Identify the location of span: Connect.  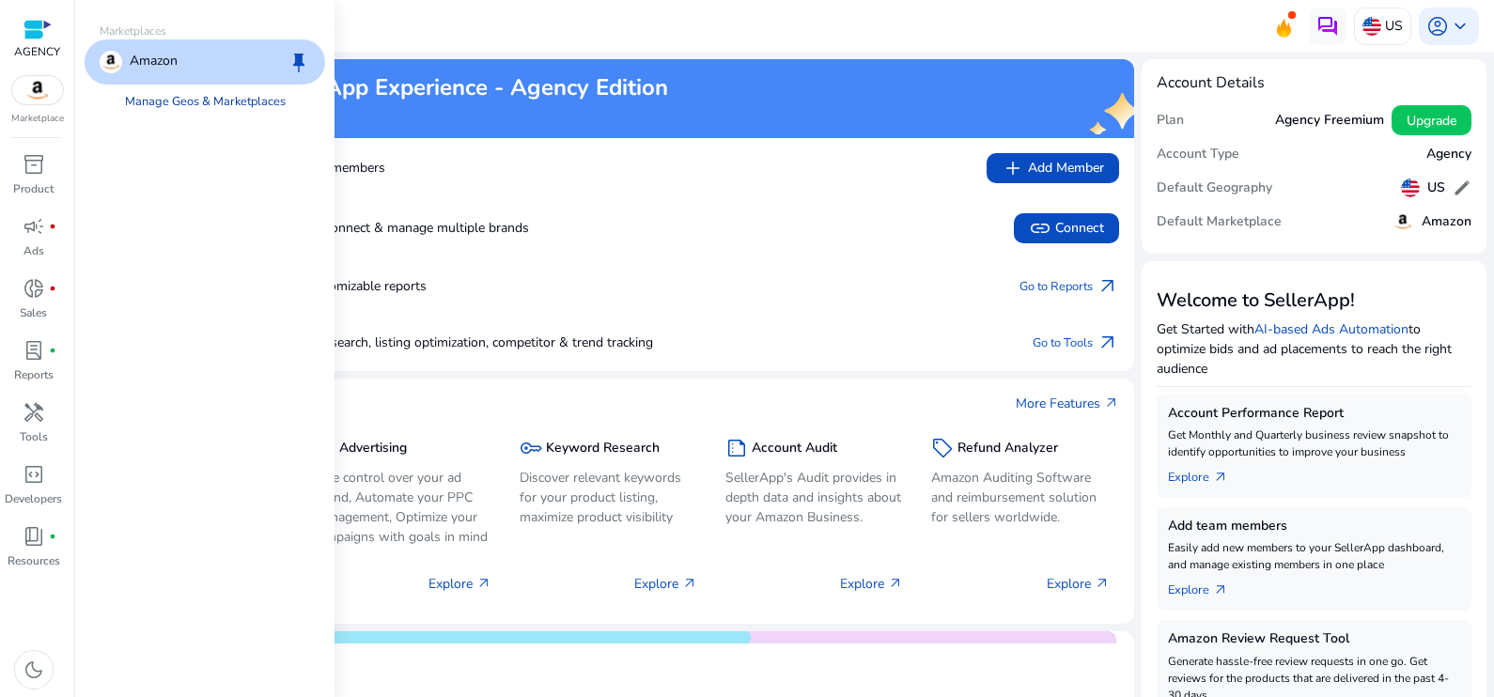
(1067, 228).